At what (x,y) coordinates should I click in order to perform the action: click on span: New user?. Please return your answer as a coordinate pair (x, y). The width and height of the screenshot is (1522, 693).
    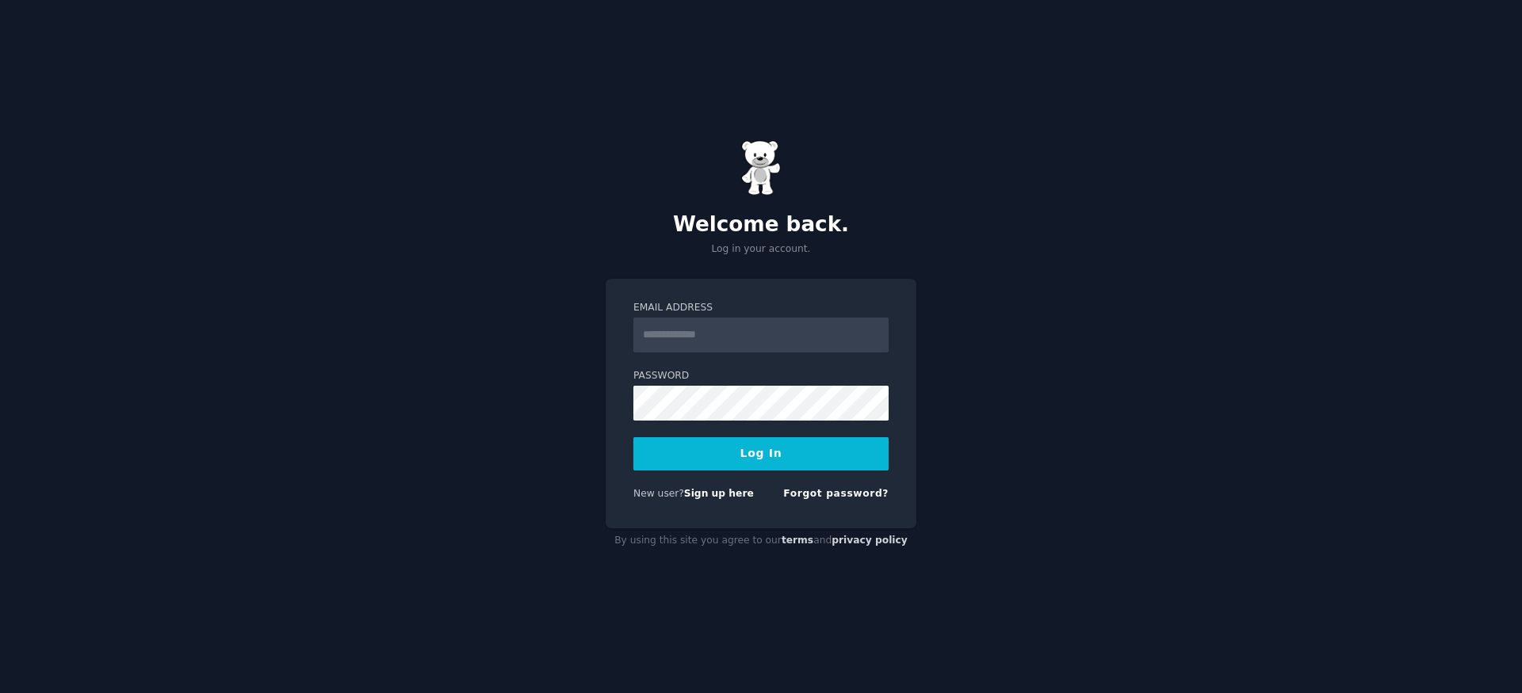
    Looking at the image, I should click on (659, 494).